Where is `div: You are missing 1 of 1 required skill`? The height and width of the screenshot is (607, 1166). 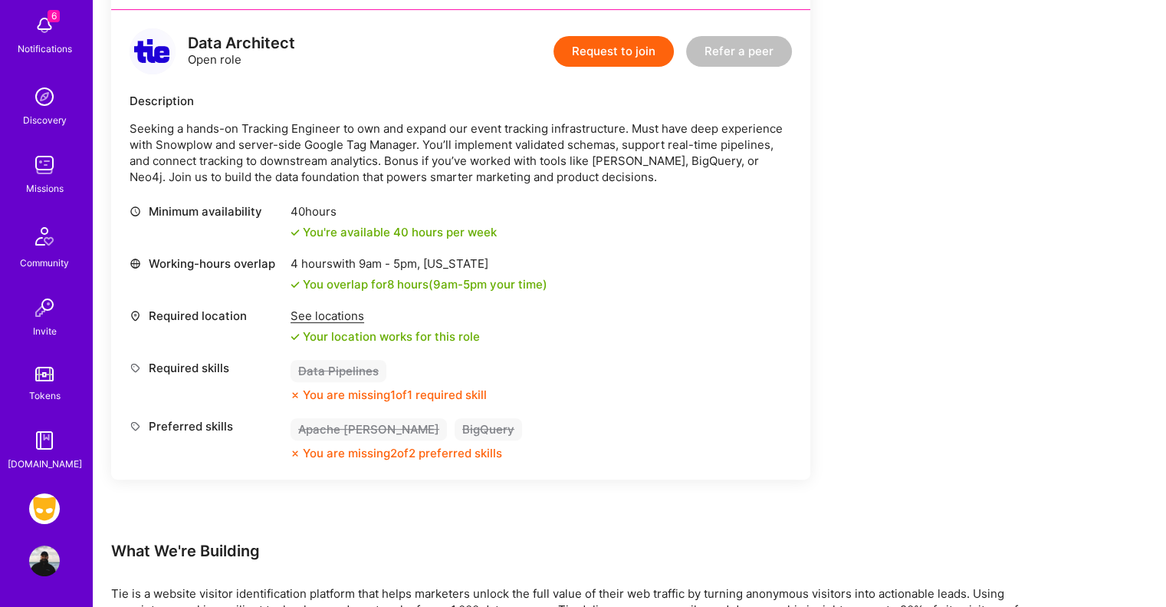
div: You are missing 1 of 1 required skill is located at coordinates (395, 394).